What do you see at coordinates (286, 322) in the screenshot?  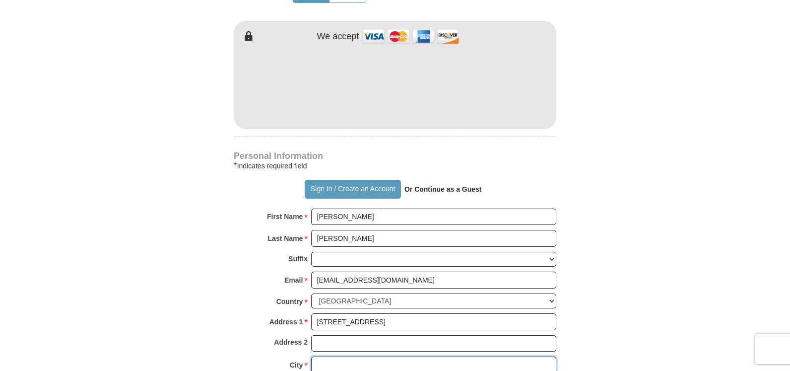 I see `strong: Address 1` at bounding box center [286, 322].